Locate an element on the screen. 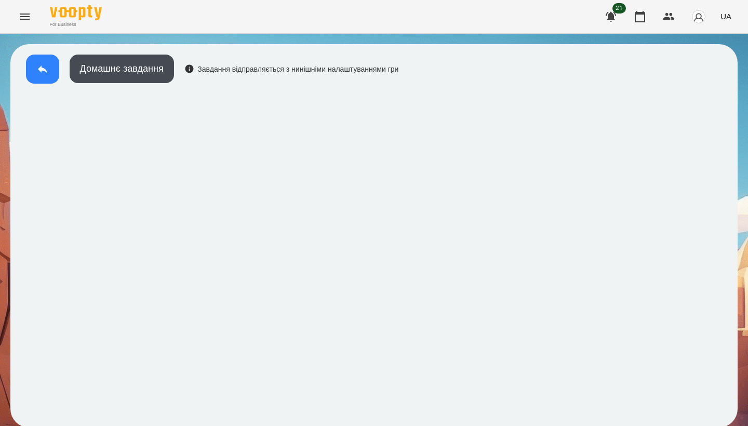  img: Voopty Logo is located at coordinates (76, 12).